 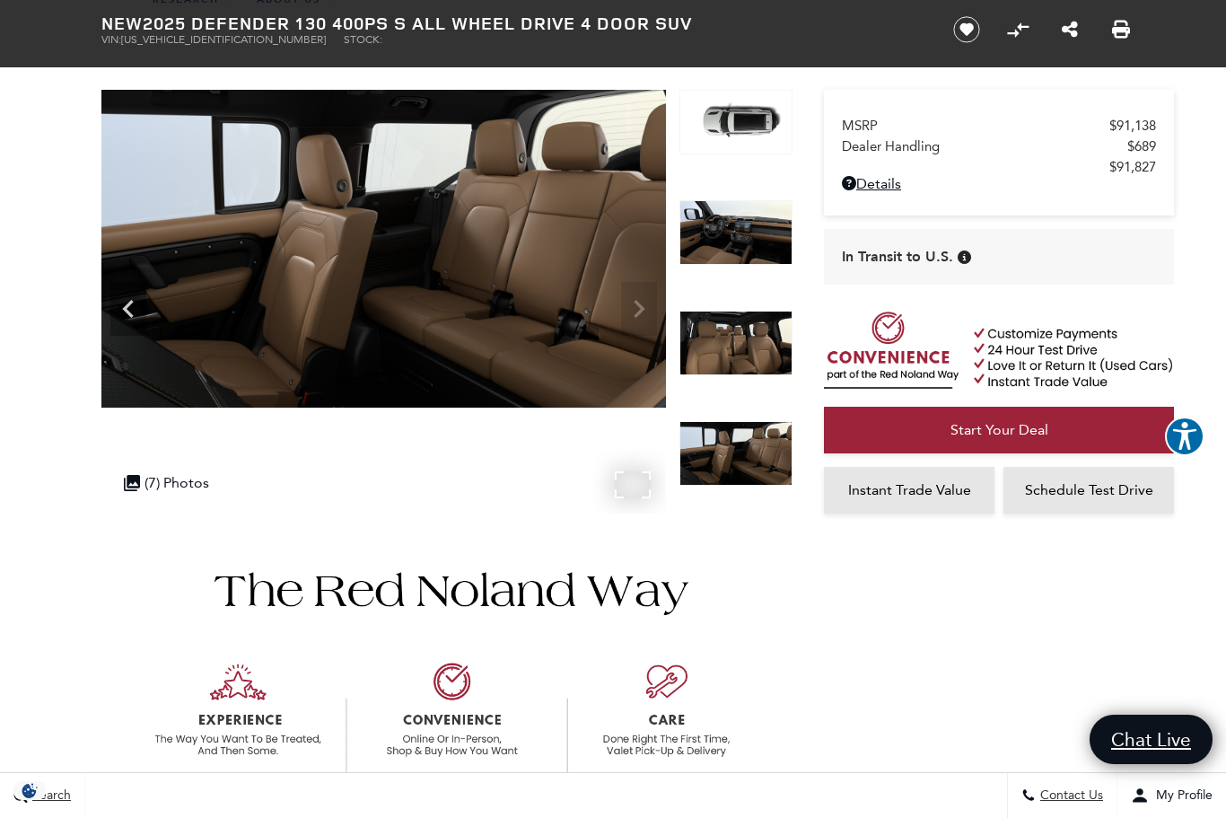 What do you see at coordinates (964, 257) in the screenshot?
I see `div: Vehicle has shipped from factory of origin. Estimated time of delivery to Retailer is on average ...` at bounding box center [964, 257].